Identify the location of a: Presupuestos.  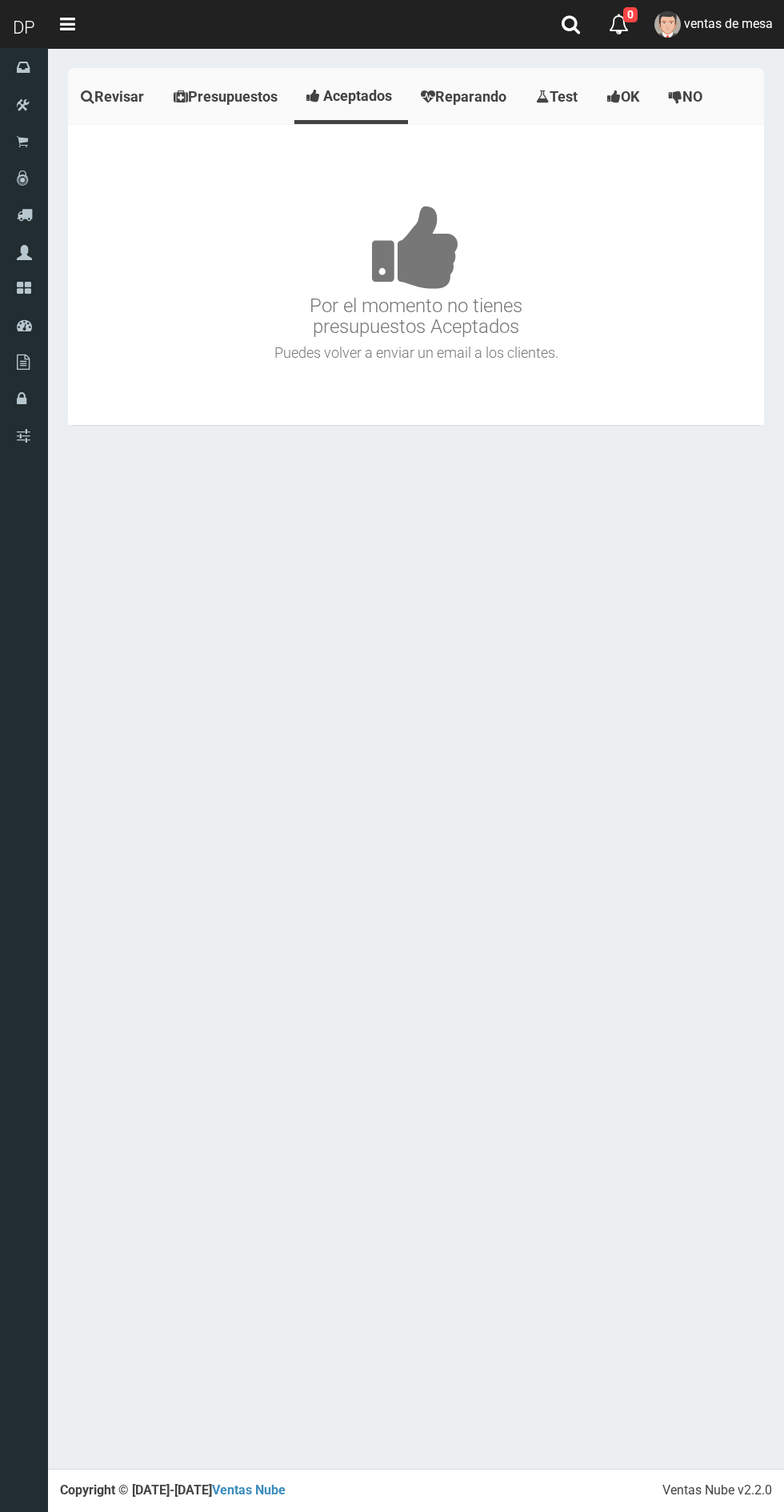
(228, 97).